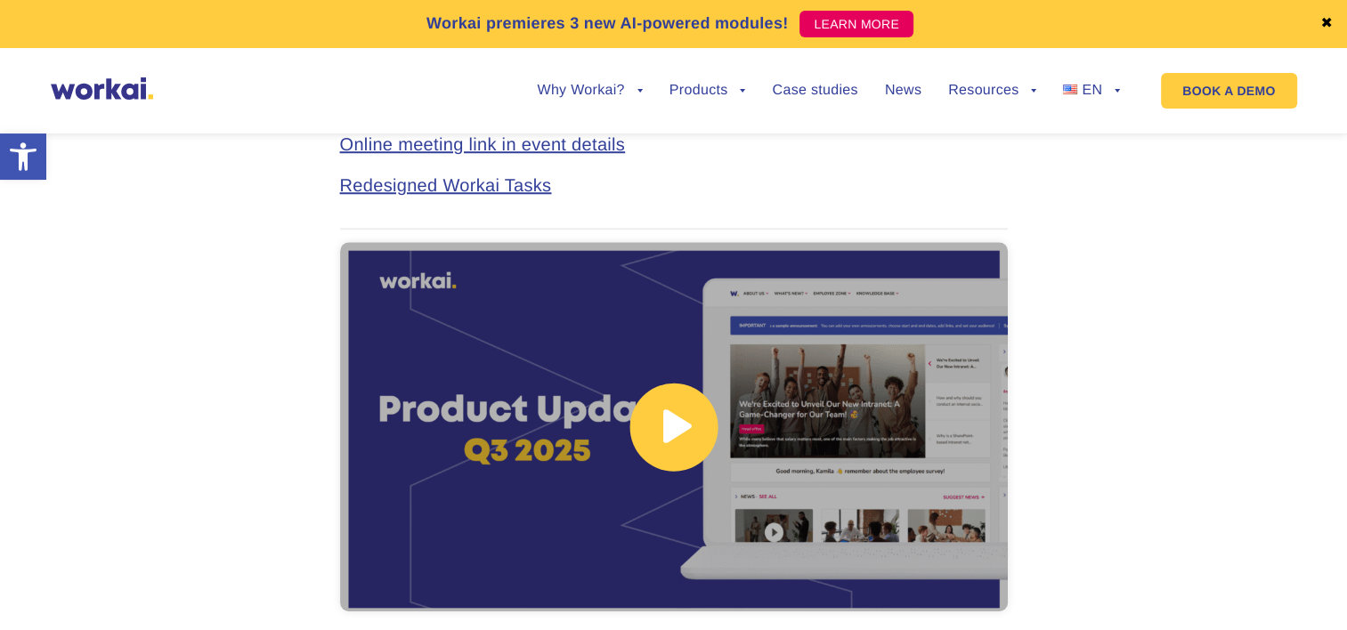 Image resolution: width=1347 pixels, height=630 pixels. Describe the element at coordinates (483, 145) in the screenshot. I see `a: Online meeting link in event details` at that location.